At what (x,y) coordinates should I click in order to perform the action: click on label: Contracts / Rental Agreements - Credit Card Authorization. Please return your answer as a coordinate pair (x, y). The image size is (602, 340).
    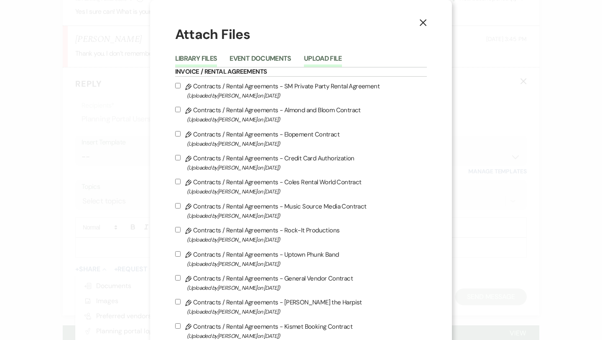
    Looking at the image, I should click on (301, 162).